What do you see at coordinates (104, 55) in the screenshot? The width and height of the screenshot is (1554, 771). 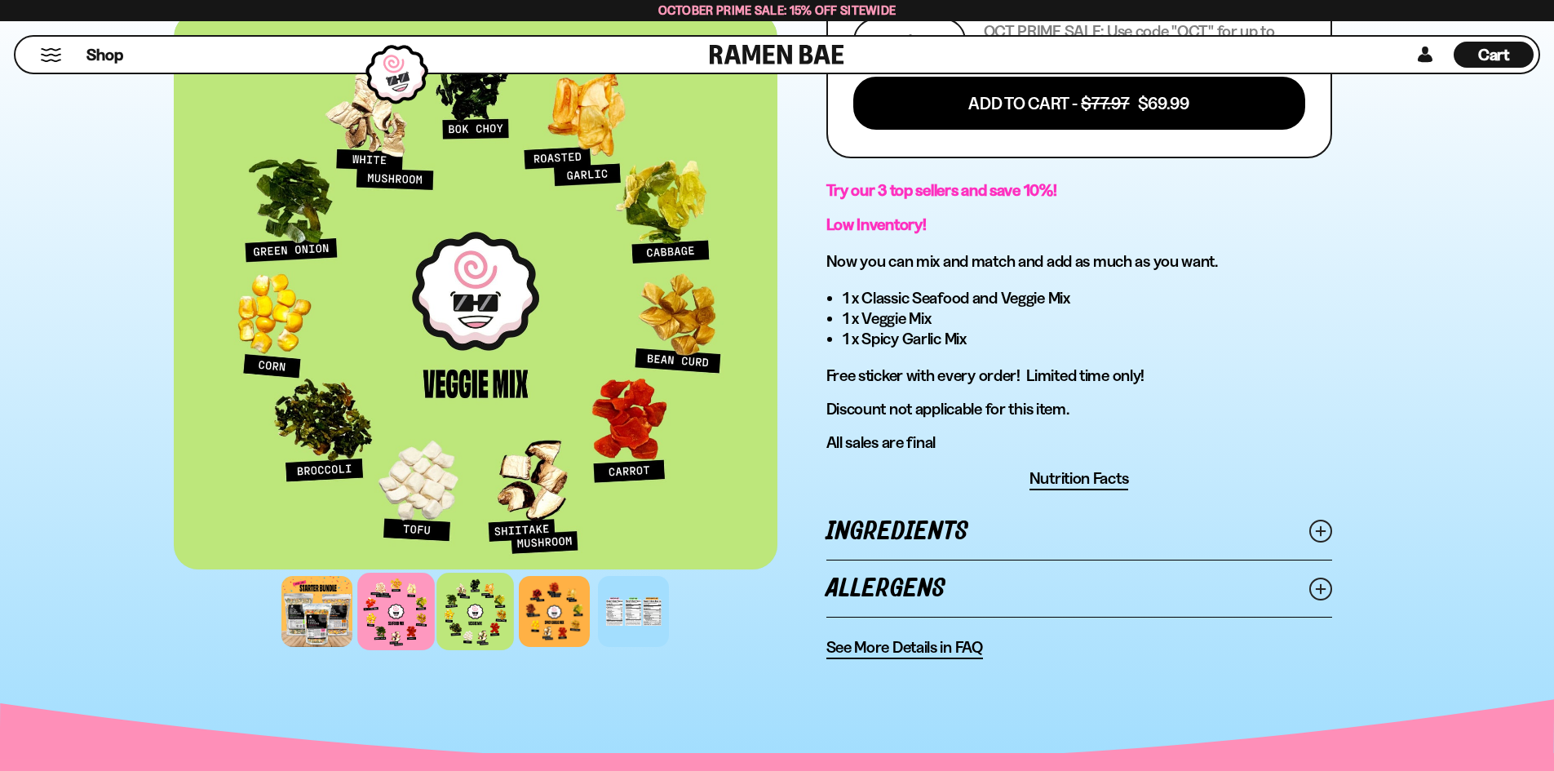 I see `span: Shop` at bounding box center [104, 55].